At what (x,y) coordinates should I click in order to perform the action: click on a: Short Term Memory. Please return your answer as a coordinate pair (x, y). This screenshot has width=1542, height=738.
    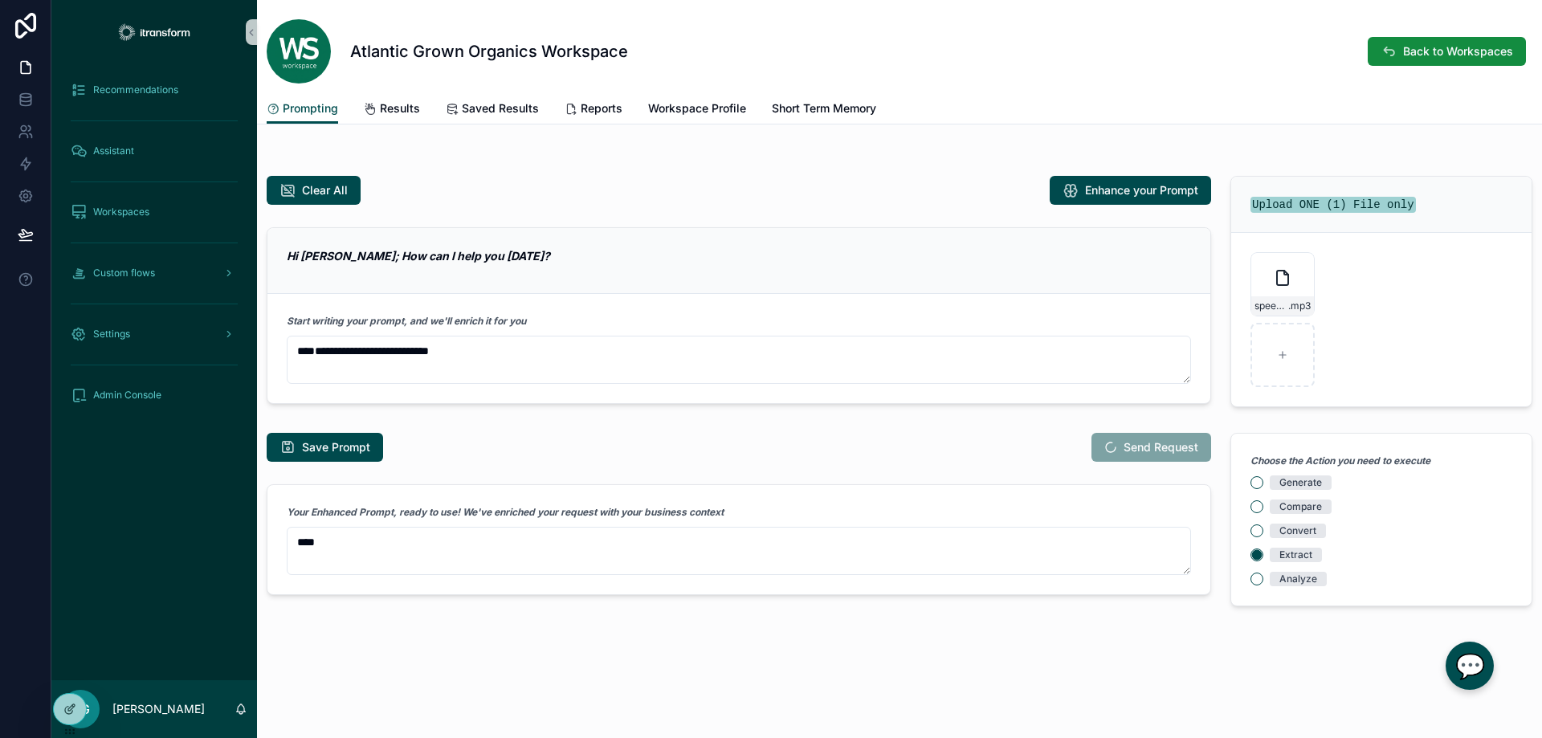
    Looking at the image, I should click on (824, 110).